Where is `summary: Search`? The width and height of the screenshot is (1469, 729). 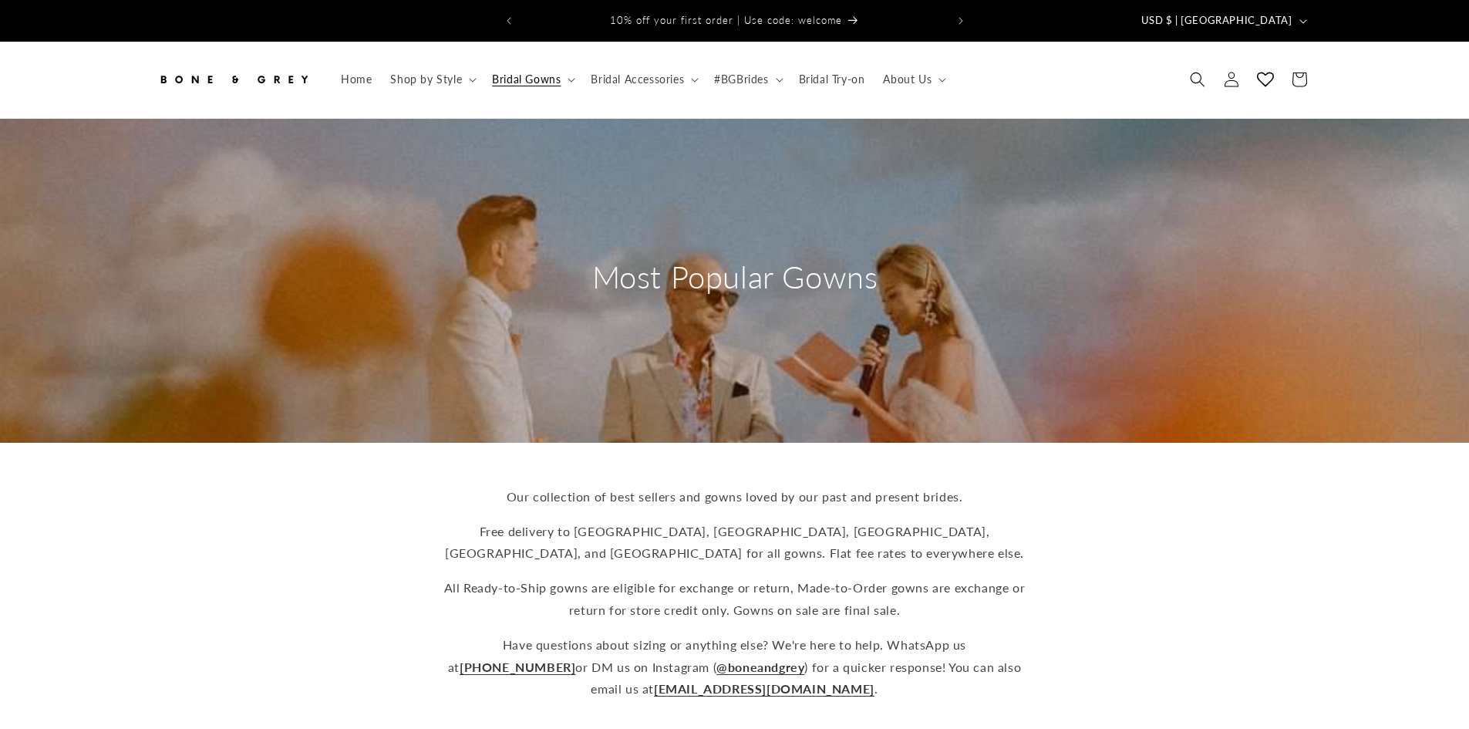 summary: Search is located at coordinates (1198, 79).